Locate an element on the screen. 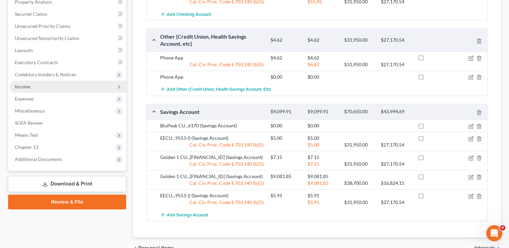  a: Lawsuits is located at coordinates (68, 50).